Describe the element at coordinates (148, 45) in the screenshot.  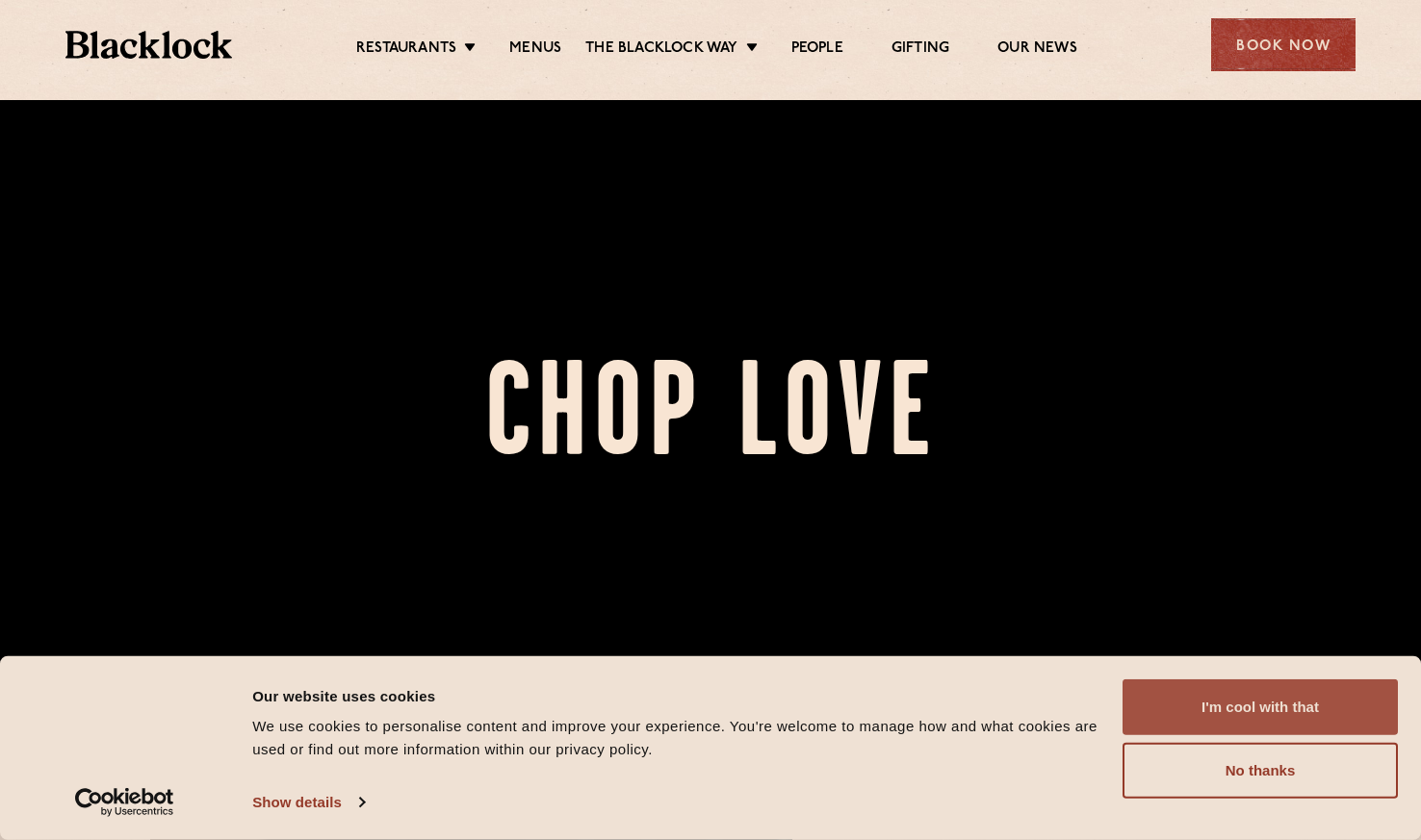
I see `img: BL_Textured_Logo-footer-cropped.svg` at that location.